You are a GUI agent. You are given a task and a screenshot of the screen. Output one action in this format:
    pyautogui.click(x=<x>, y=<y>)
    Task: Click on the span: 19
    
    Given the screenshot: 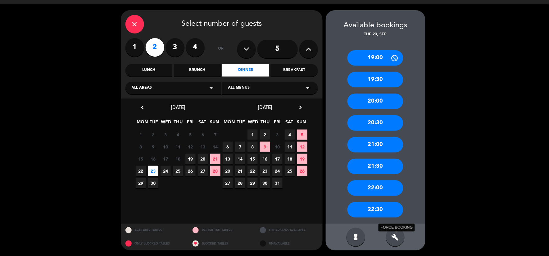 What is the action you would take?
    pyautogui.click(x=302, y=159)
    